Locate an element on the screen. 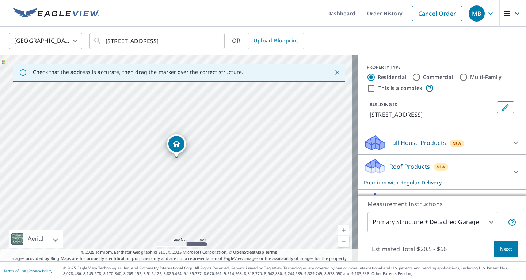  a: Cancel Order is located at coordinates (437, 14).